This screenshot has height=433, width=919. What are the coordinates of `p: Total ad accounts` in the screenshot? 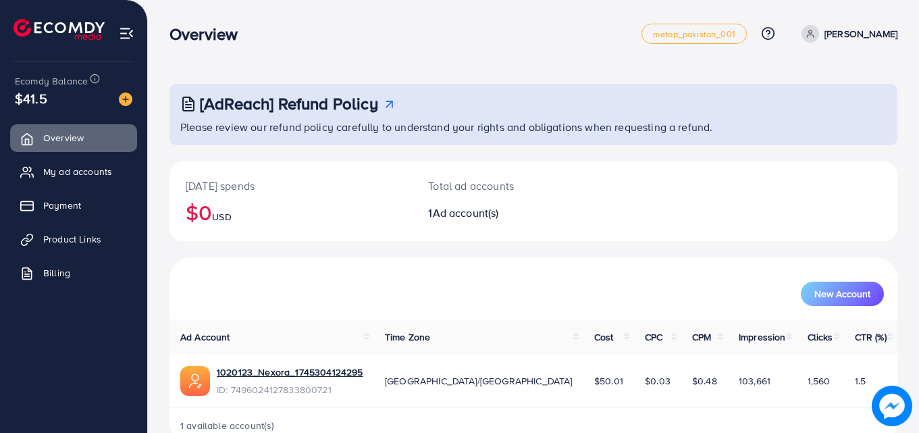 It's located at (503, 186).